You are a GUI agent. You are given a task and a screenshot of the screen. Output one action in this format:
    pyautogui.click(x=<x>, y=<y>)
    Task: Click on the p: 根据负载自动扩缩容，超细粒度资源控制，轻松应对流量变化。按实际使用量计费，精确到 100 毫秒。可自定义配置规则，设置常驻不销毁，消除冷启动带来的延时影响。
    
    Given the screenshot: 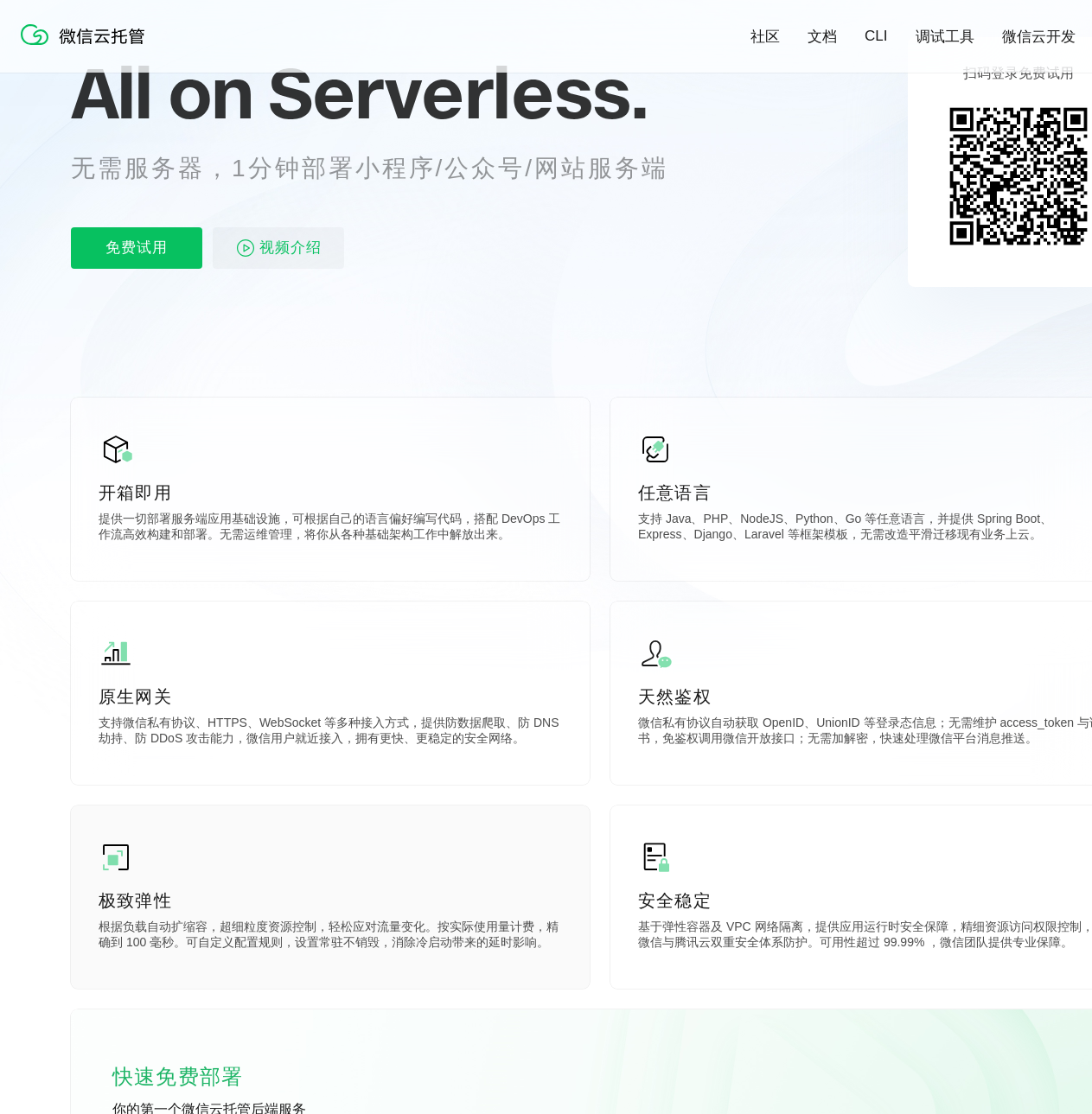 What is the action you would take?
    pyautogui.click(x=330, y=937)
    